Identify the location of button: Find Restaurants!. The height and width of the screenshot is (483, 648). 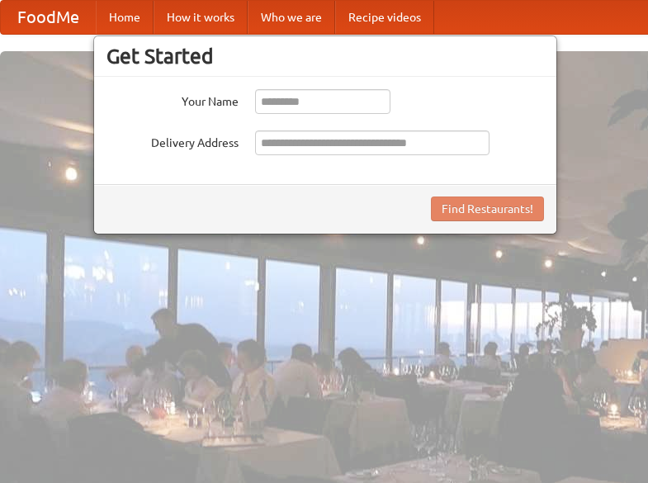
(487, 209).